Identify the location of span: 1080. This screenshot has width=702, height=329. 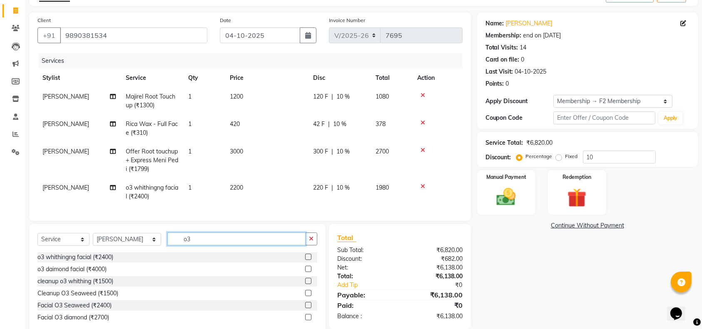
(382, 97).